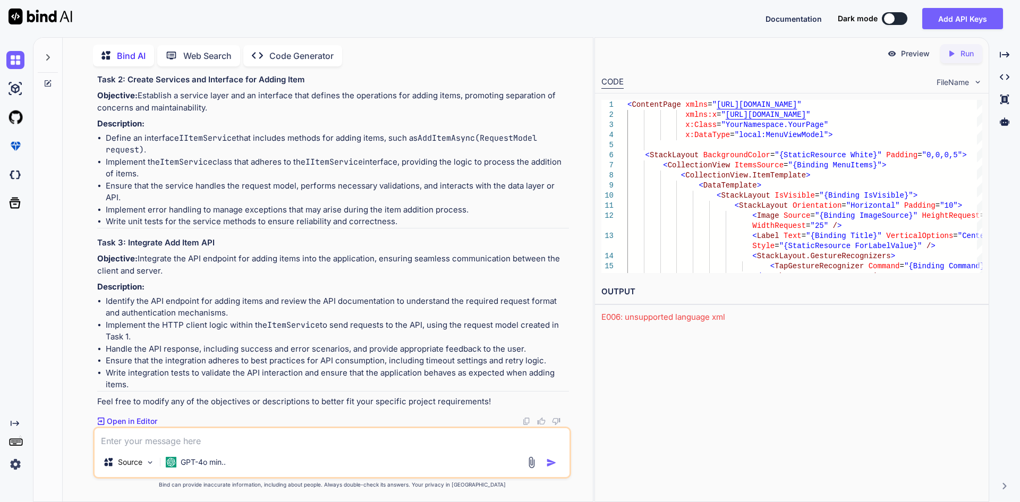 The width and height of the screenshot is (1020, 502). Describe the element at coordinates (819, 226) in the screenshot. I see `span: "25"` at that location.